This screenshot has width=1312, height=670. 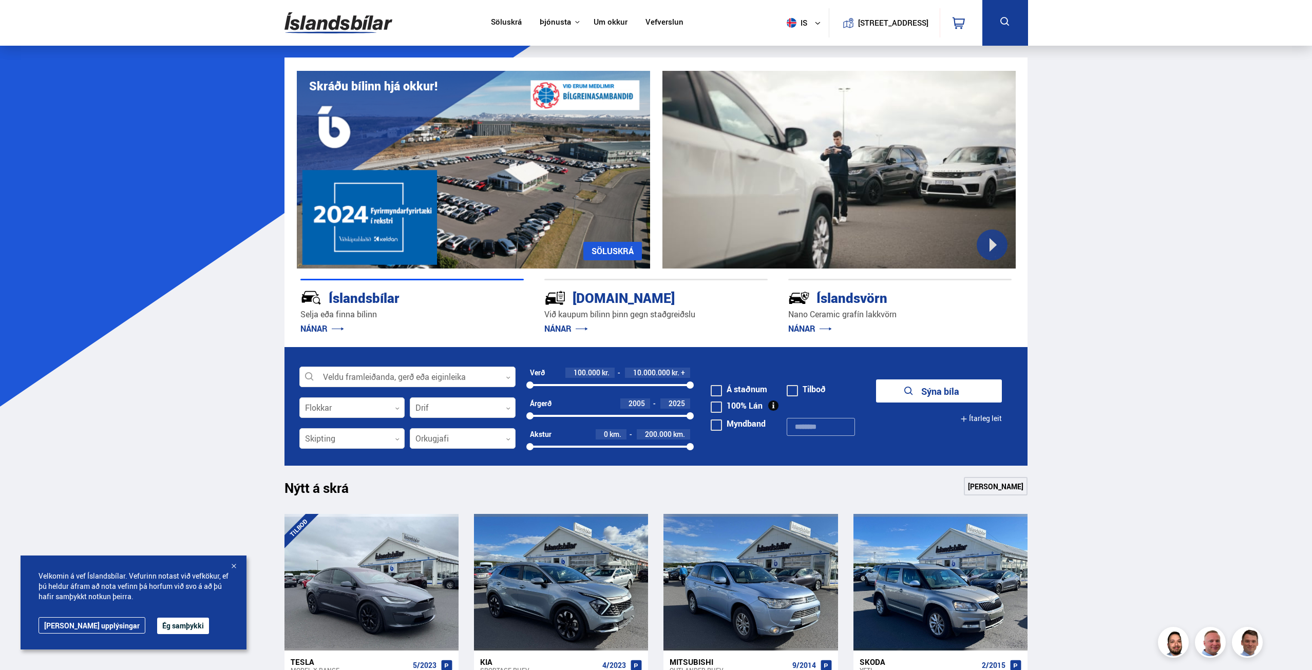 I want to click on p: Nano Ceramic grafín lakkvörn, so click(x=900, y=314).